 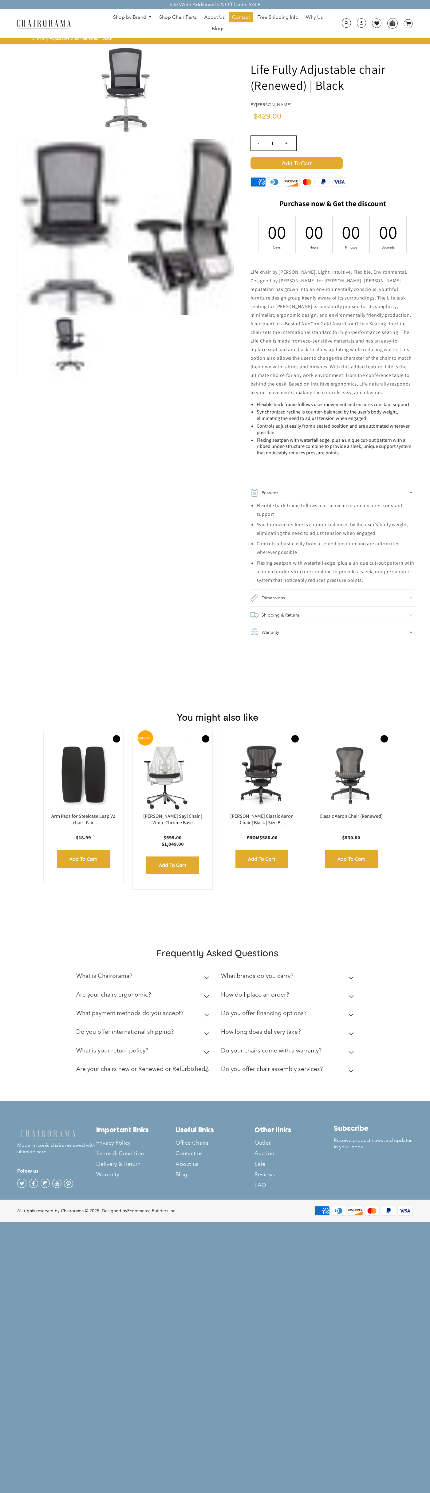 I want to click on a: Arm Pads for Steelcase Leap V2 chair- Pair - chairorama Arm Pads for Steelcase Leap V2 chair- Pai..., so click(x=83, y=775).